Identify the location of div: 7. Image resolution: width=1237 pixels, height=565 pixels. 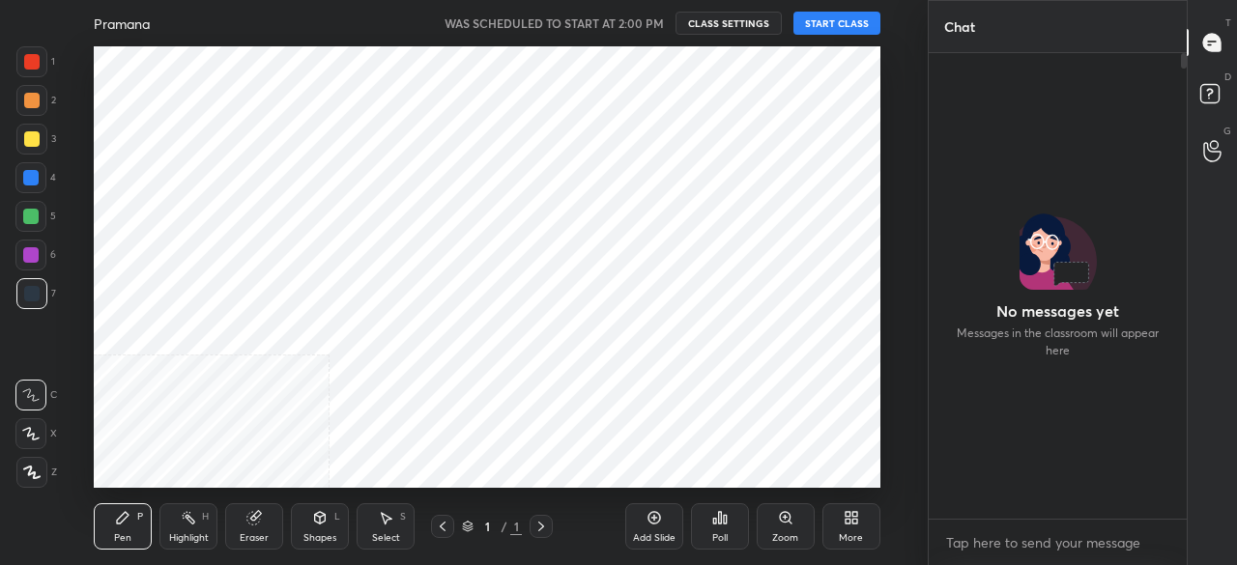
(36, 294).